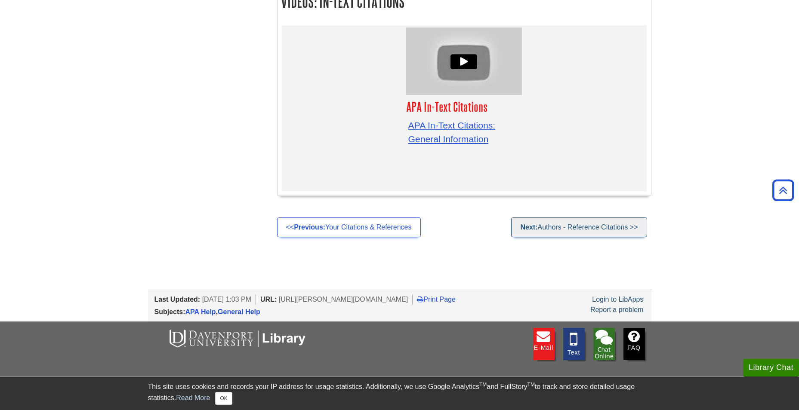 Image resolution: width=799 pixels, height=410 pixels. I want to click on a: FAQ, so click(634, 344).